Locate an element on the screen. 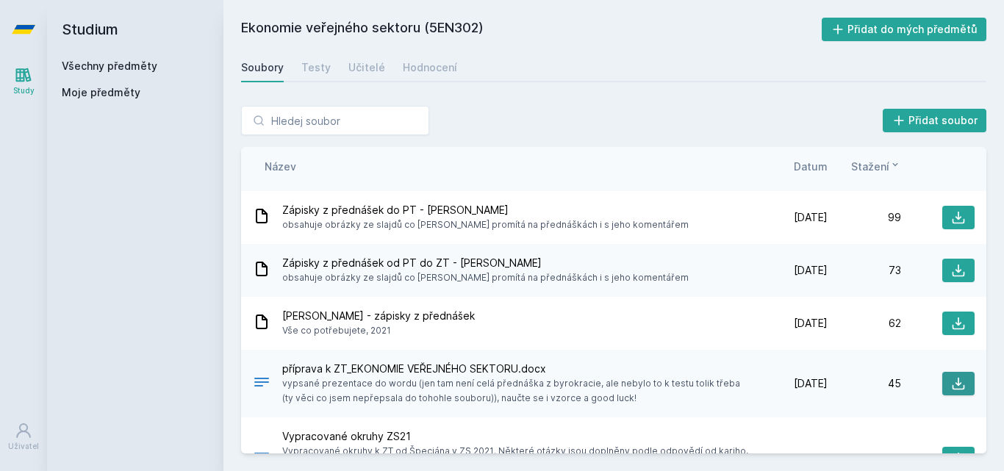 The width and height of the screenshot is (1004, 471). span: Vše co potřebujete, 2021 is located at coordinates (378, 331).